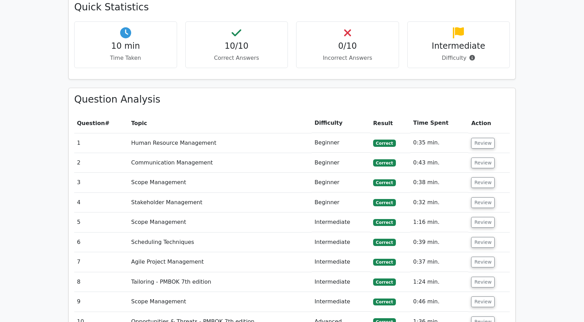 Image resolution: width=584 pixels, height=322 pixels. Describe the element at coordinates (220, 143) in the screenshot. I see `td: Human Resource Management` at that location.